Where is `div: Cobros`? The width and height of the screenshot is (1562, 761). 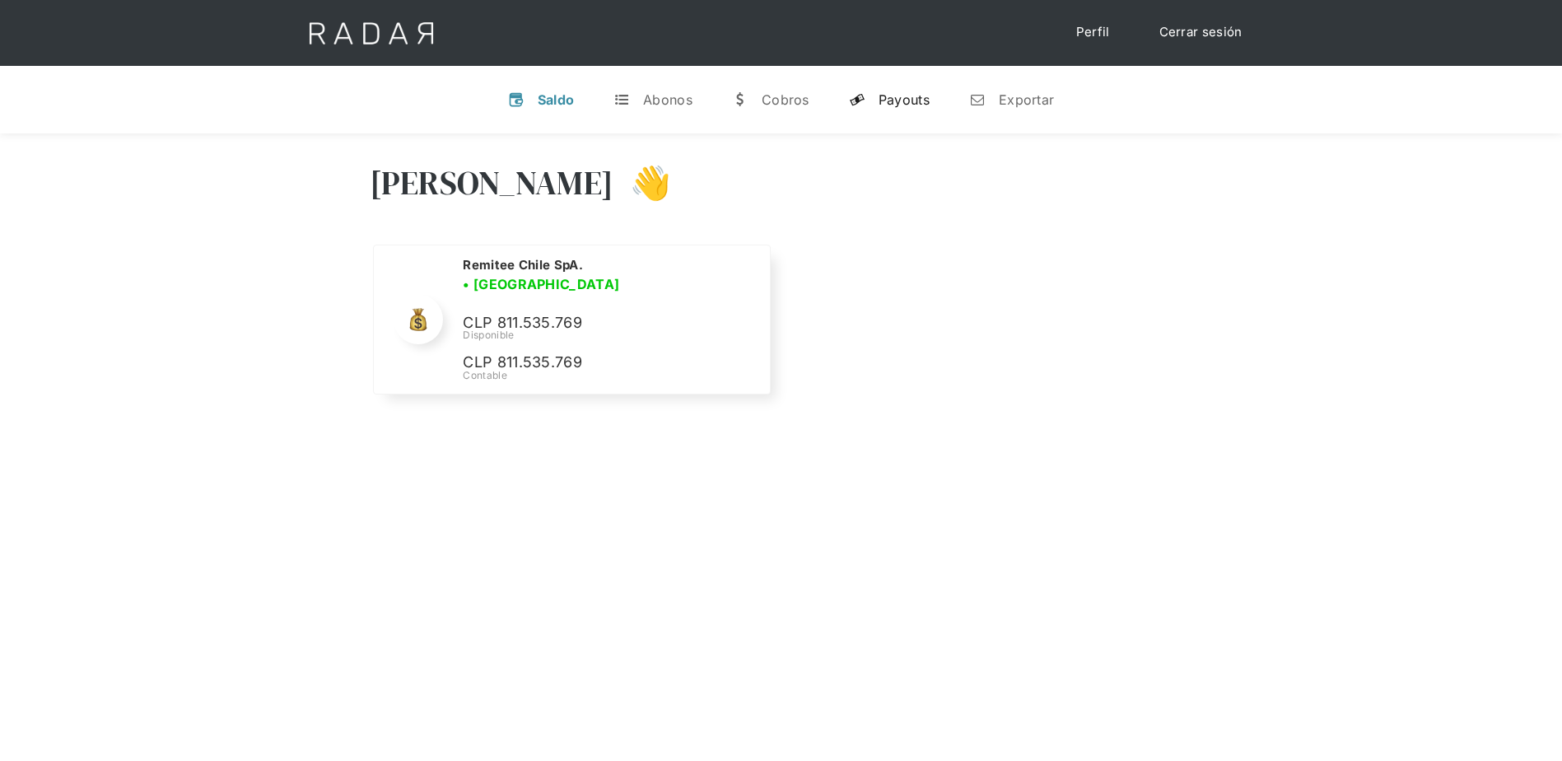 div: Cobros is located at coordinates (786, 100).